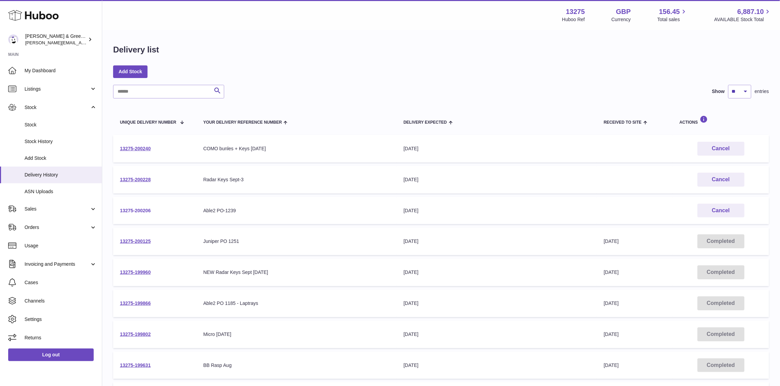 This screenshot has height=386, width=780. What do you see at coordinates (623, 12) in the screenshot?
I see `strong: GBP` at bounding box center [623, 12].